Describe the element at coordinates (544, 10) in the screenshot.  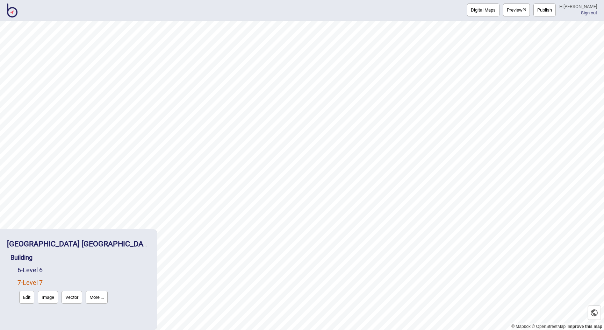
I see `button: Publish` at that location.